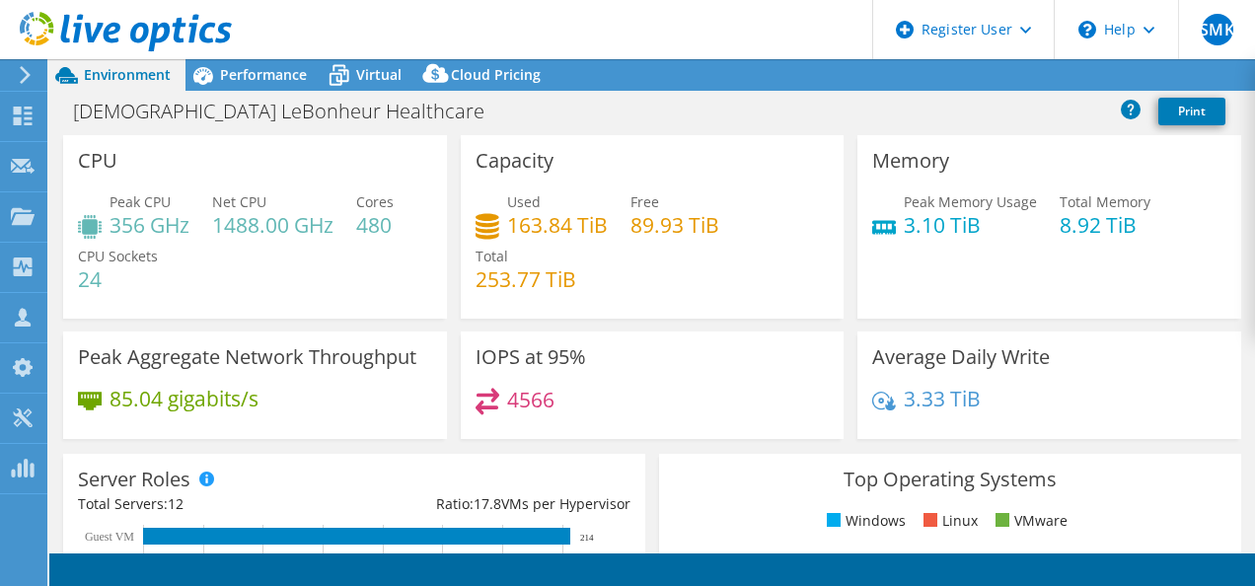 The width and height of the screenshot is (1255, 586). What do you see at coordinates (117, 255) in the screenshot?
I see `span: CPU Sockets` at bounding box center [117, 255].